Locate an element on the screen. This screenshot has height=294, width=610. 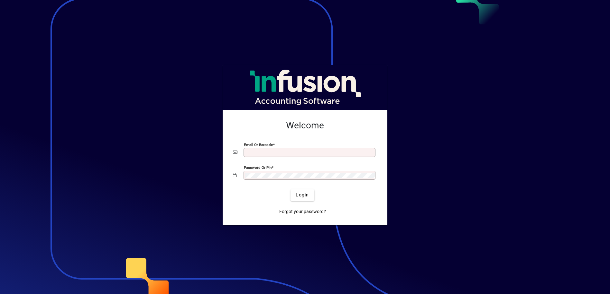
span: Forgot your password? is located at coordinates (302, 212).